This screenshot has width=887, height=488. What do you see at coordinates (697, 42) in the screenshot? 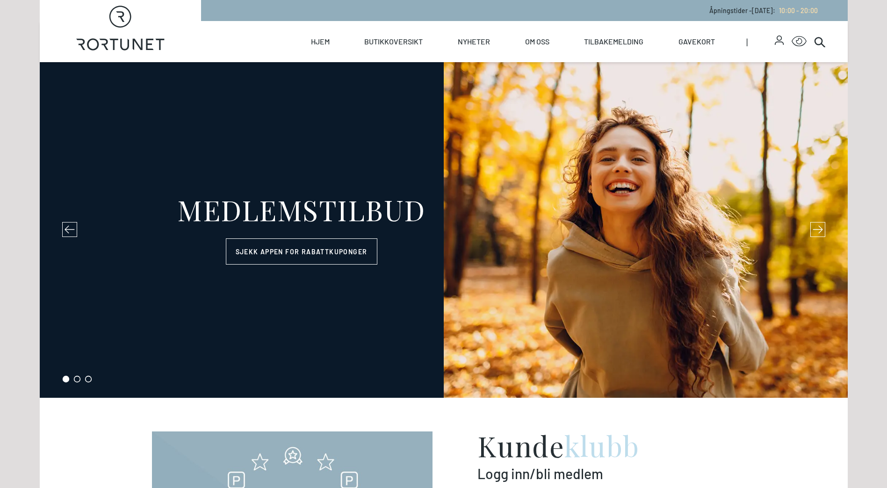
I see `a: Gavekort` at bounding box center [697, 42].